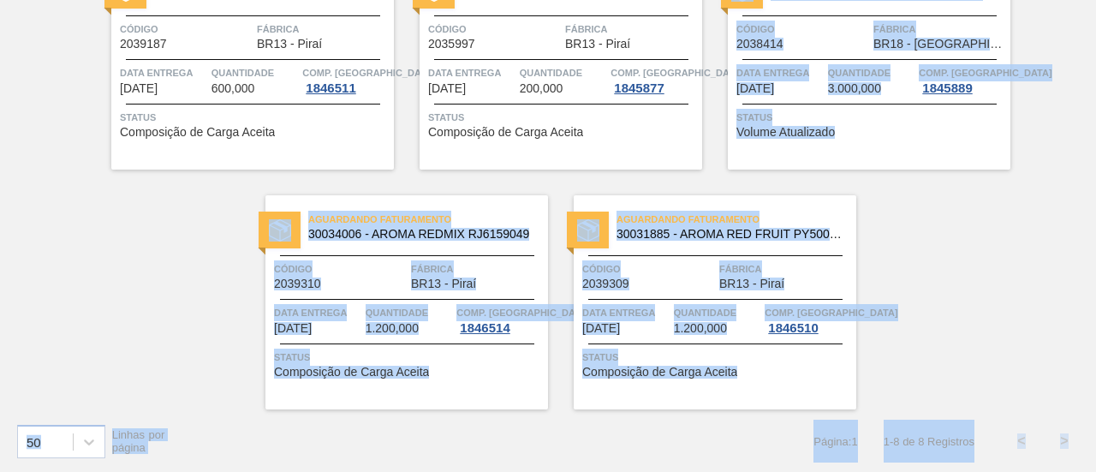 The height and width of the screenshot is (472, 1096). I want to click on span: 200,000, so click(541, 88).